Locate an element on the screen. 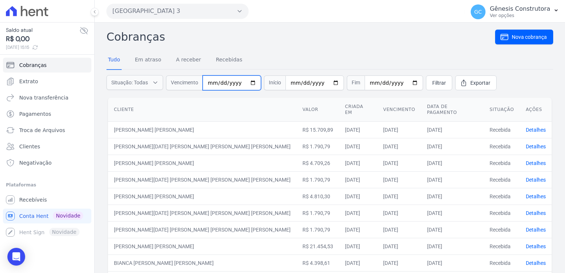 The width and height of the screenshot is (565, 273). span: Troca de Arquivos is located at coordinates (42, 130).